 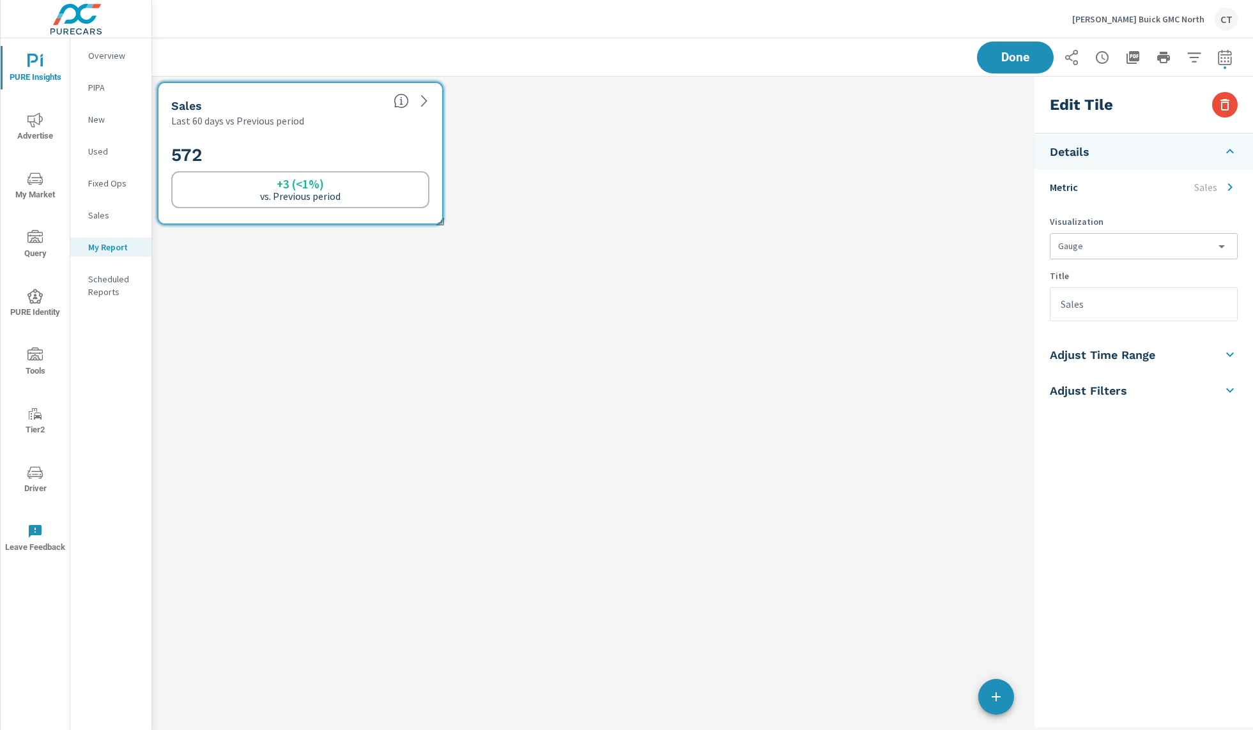 I want to click on span: PURE Insights, so click(x=35, y=69).